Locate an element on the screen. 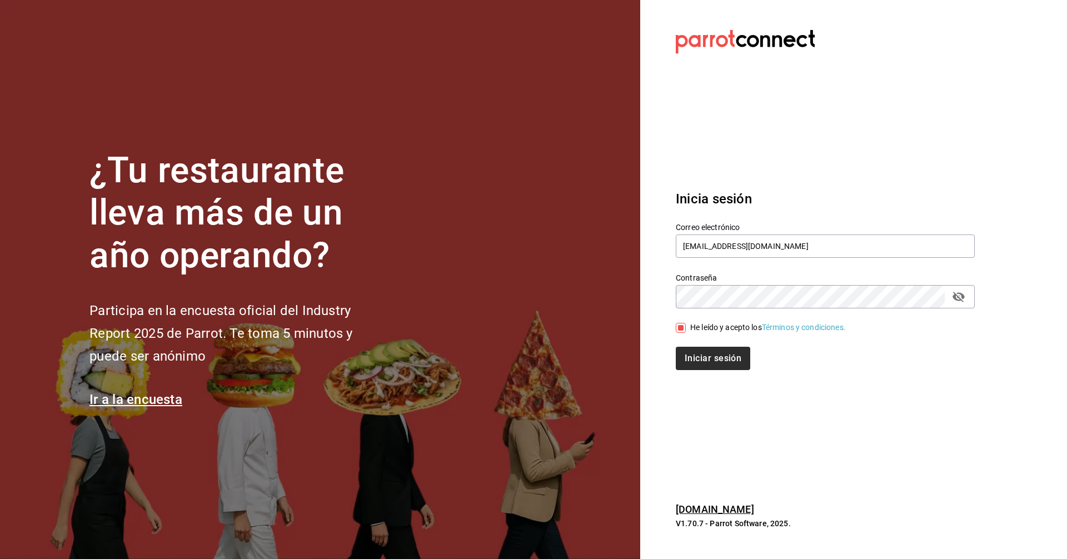 The width and height of the screenshot is (1067, 559). button: Iniciar sesión is located at coordinates (713, 358).